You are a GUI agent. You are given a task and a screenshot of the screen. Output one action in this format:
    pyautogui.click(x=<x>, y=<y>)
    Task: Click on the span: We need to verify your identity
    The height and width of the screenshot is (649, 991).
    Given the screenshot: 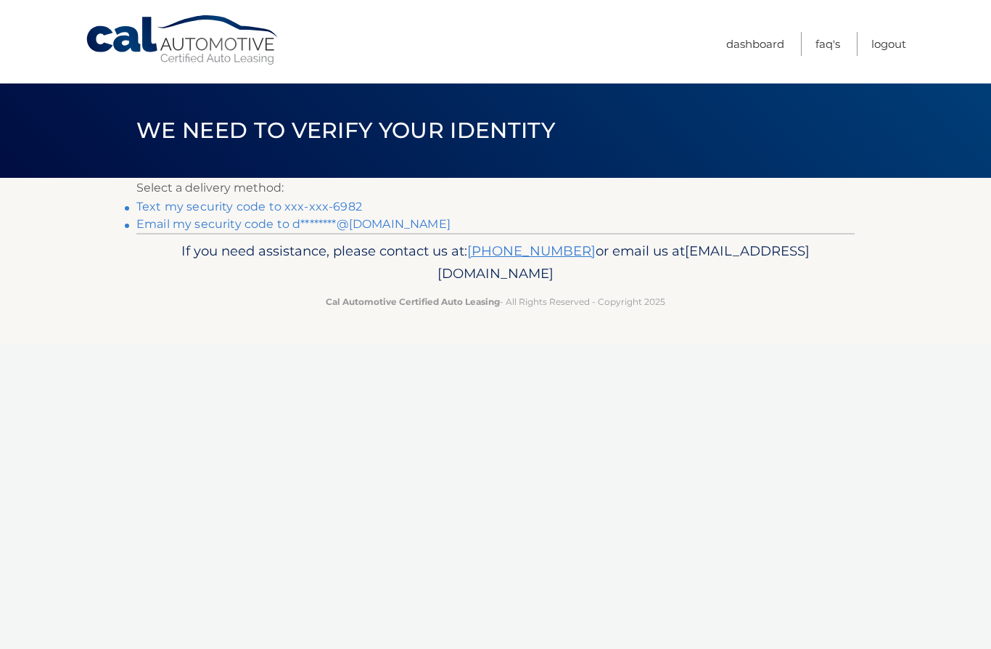 What is the action you would take?
    pyautogui.click(x=345, y=130)
    